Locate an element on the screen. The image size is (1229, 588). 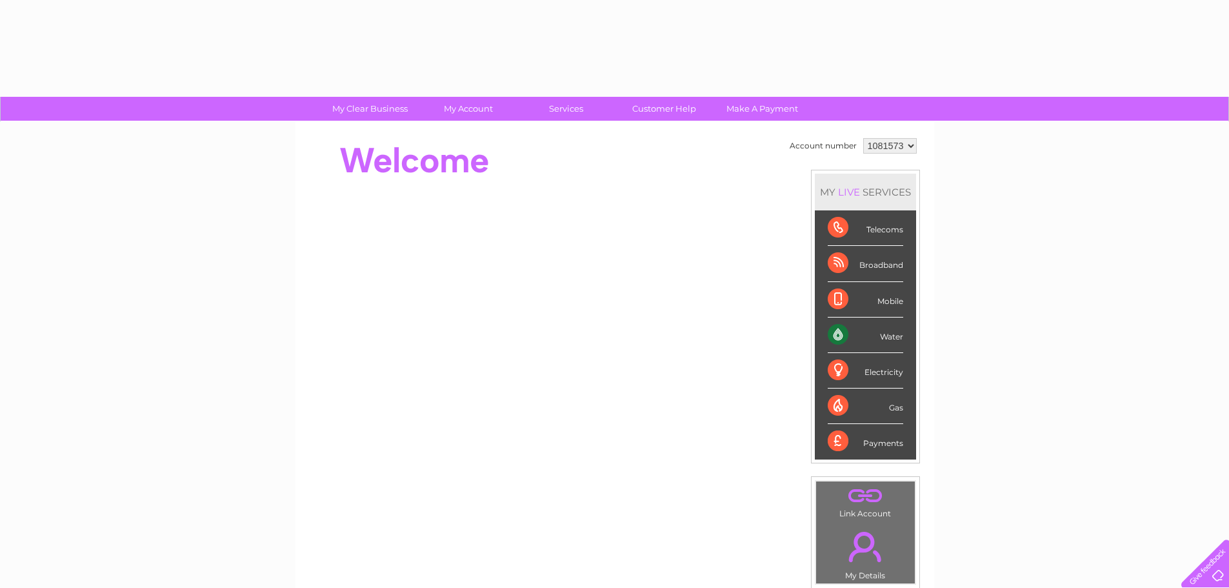
div: Payments is located at coordinates (865, 441).